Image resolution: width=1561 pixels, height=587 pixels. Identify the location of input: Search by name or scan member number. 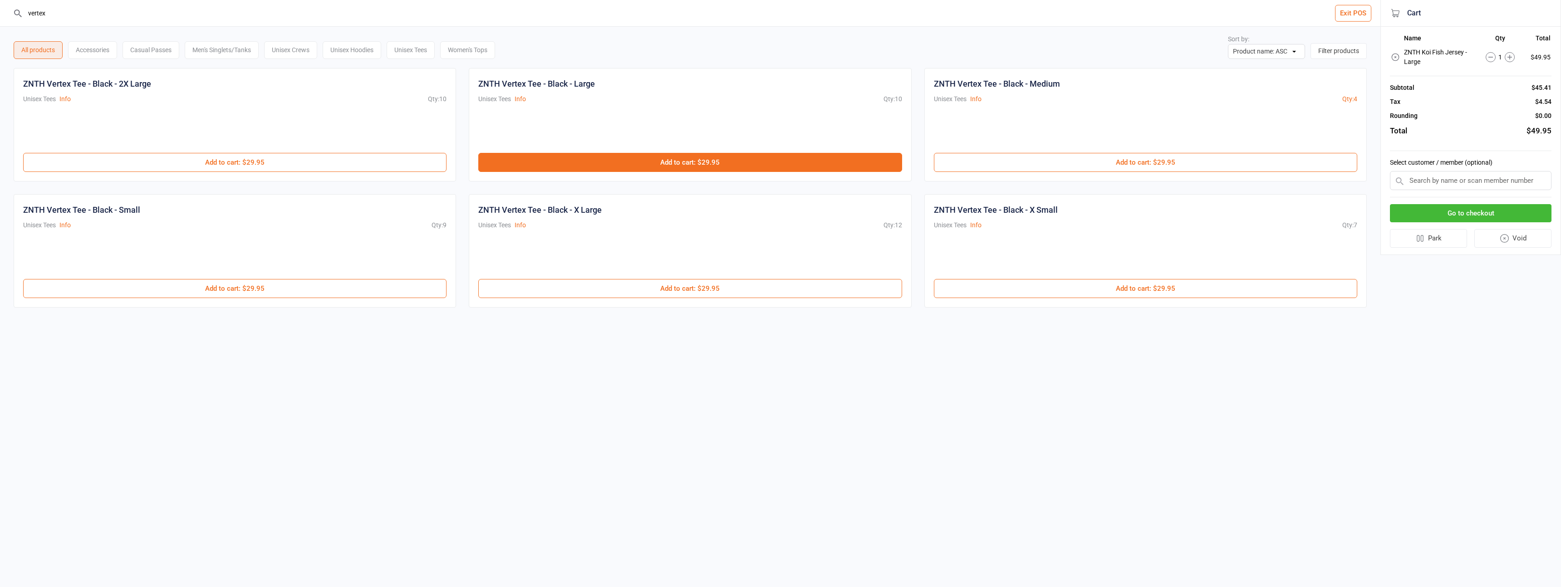
(1471, 181).